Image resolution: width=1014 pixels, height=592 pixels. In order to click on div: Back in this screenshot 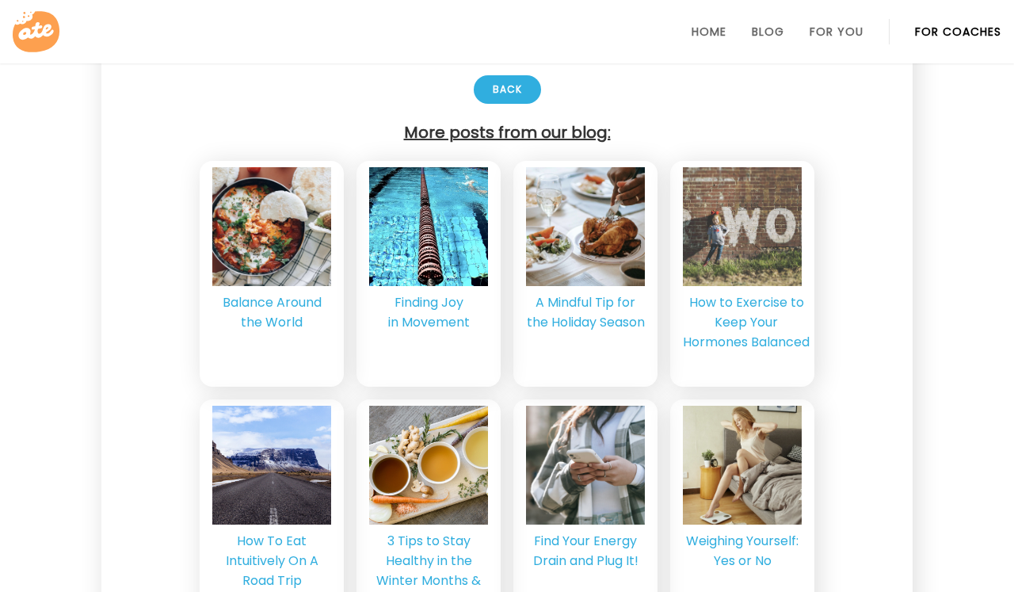, I will do `click(507, 90)`.